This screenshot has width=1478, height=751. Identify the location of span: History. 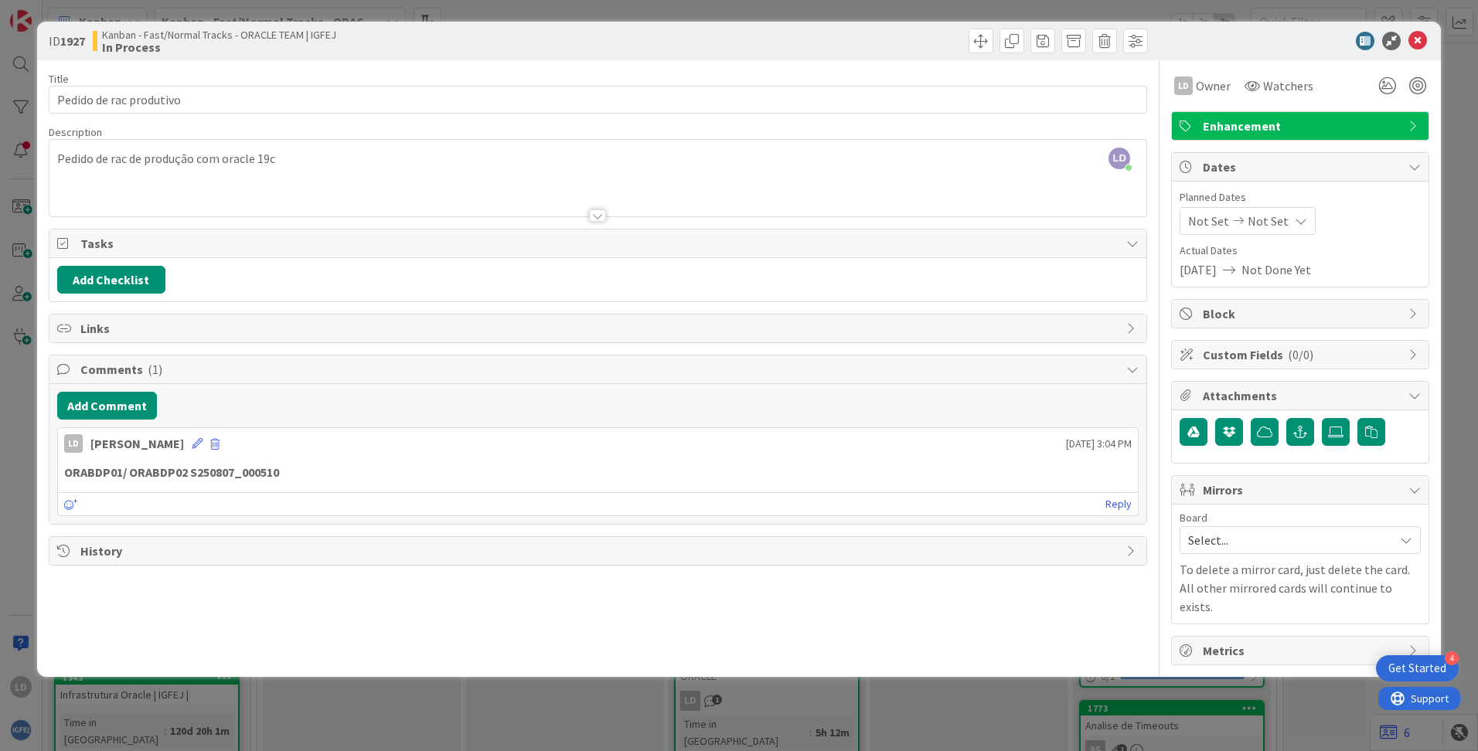
(599, 551).